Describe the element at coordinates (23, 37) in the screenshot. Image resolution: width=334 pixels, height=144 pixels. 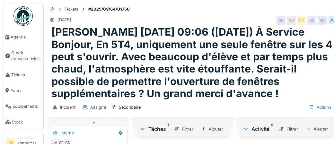
I see `a: Agenda` at that location.